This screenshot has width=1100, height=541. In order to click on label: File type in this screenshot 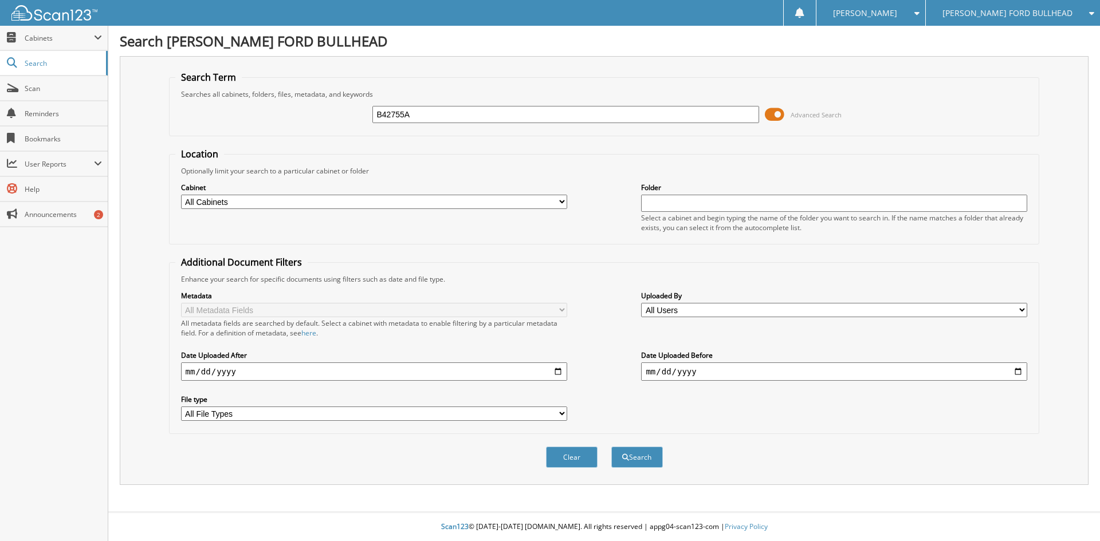, I will do `click(374, 399)`.